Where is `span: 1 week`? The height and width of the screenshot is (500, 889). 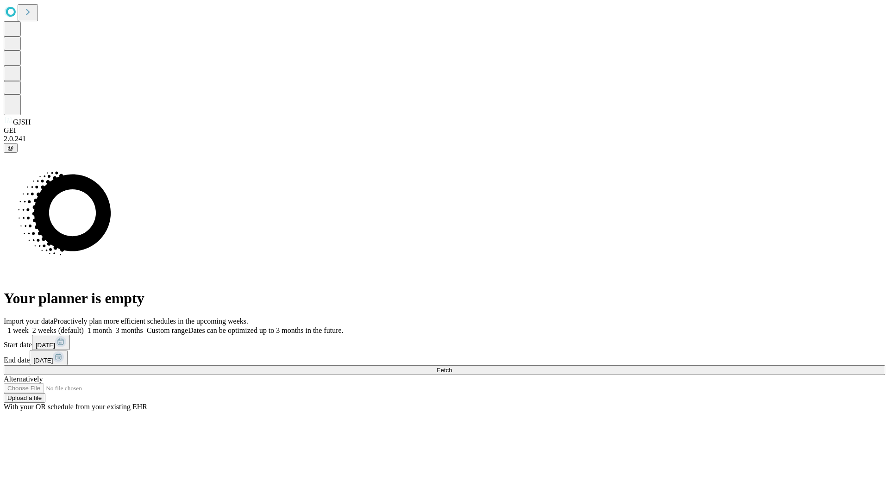 span: 1 week is located at coordinates (18, 330).